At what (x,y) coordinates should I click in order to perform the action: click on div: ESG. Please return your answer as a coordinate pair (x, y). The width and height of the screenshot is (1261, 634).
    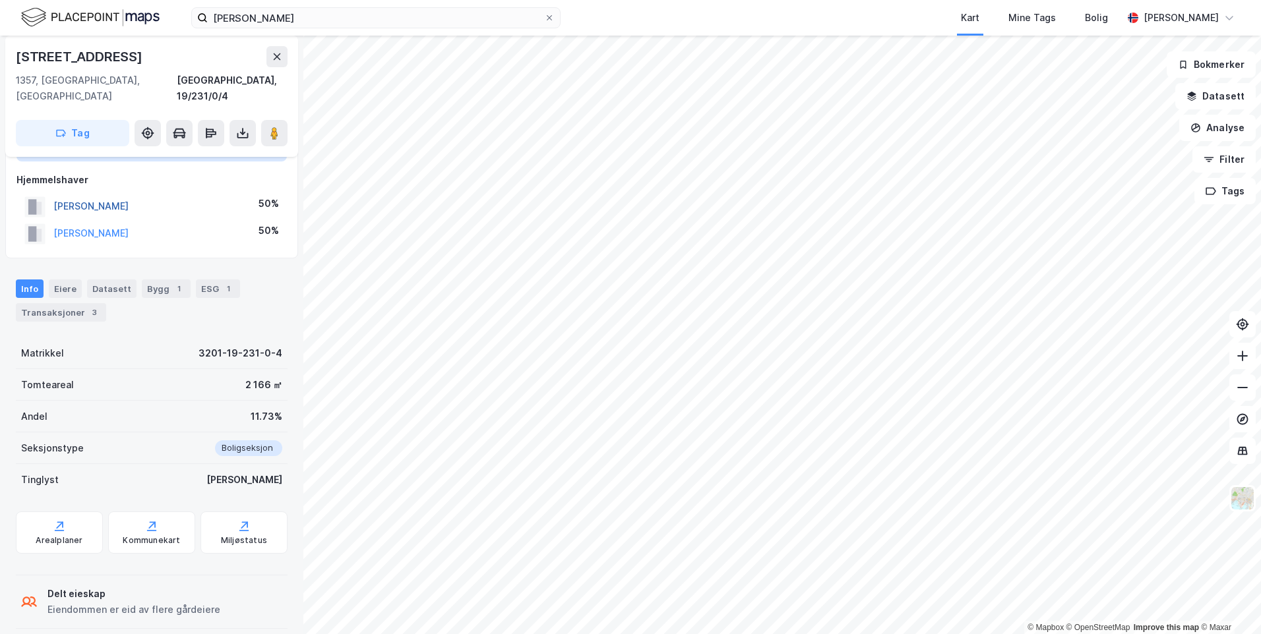
    Looking at the image, I should click on (218, 289).